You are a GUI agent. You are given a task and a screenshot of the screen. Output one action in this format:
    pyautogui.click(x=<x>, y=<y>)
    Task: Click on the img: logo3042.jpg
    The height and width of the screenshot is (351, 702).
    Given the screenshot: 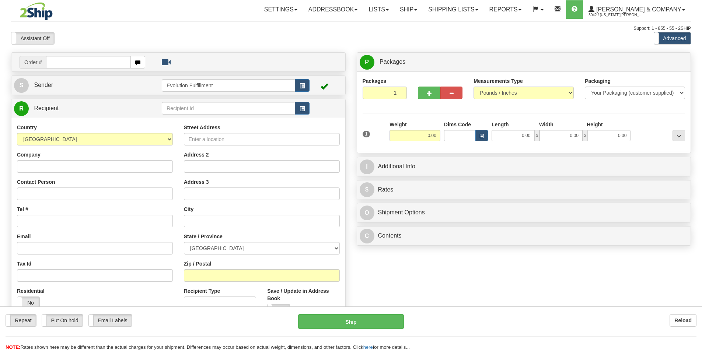 What is the action you would take?
    pyautogui.click(x=36, y=11)
    